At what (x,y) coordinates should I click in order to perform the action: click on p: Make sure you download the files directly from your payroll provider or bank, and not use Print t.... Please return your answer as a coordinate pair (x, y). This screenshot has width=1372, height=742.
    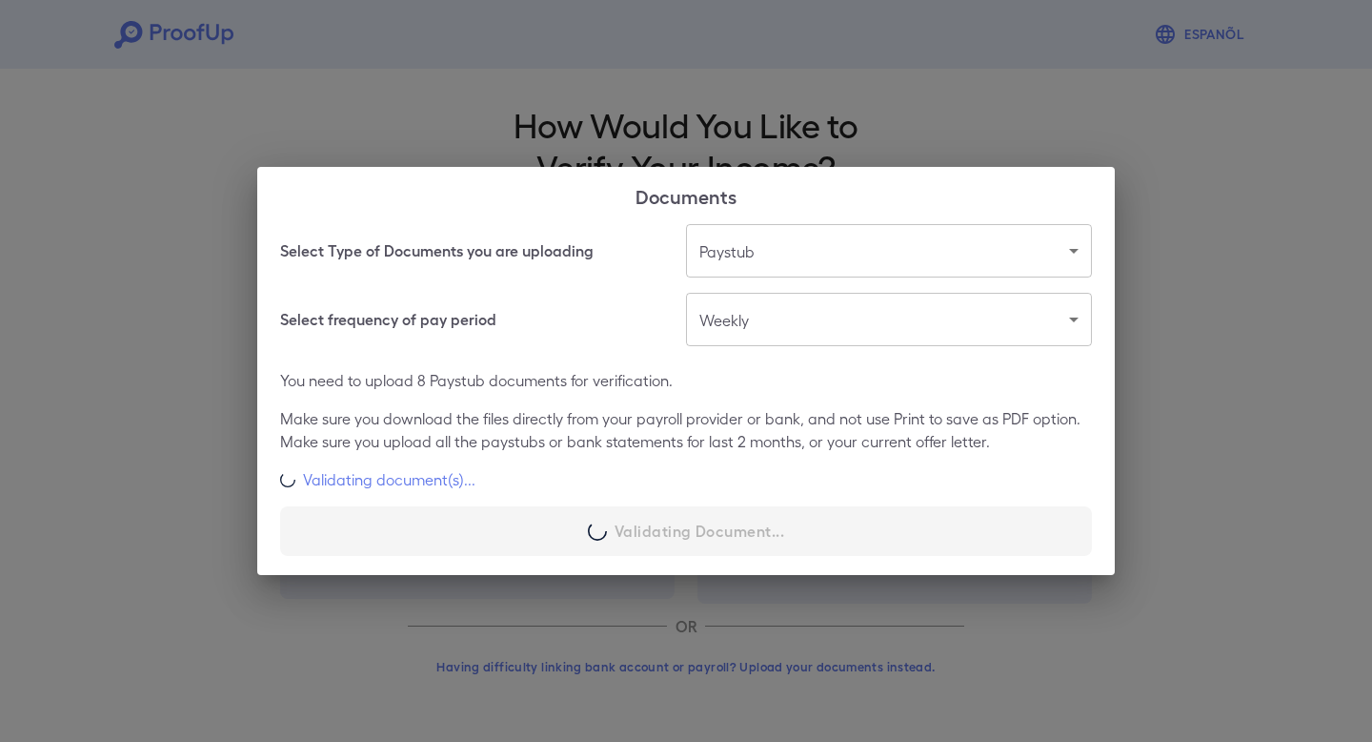
    Looking at the image, I should click on (686, 430).